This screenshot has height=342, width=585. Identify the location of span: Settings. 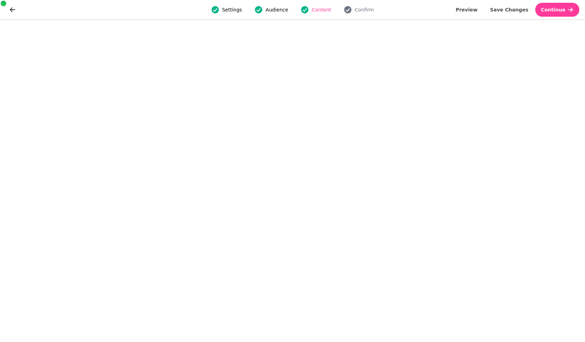
(232, 10).